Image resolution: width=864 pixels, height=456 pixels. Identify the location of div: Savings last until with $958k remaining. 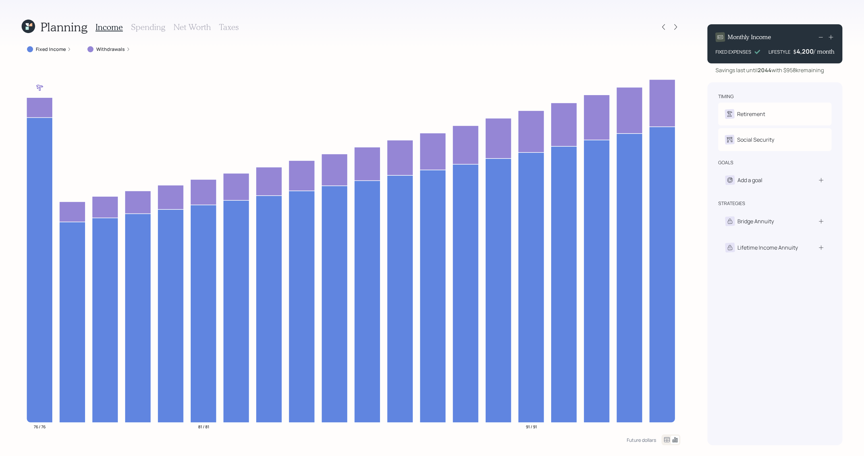
(770, 70).